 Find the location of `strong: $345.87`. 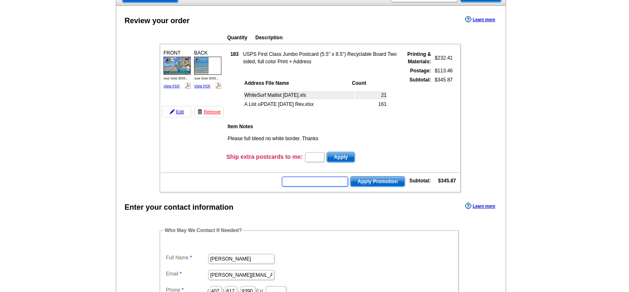

strong: $345.87 is located at coordinates (447, 181).